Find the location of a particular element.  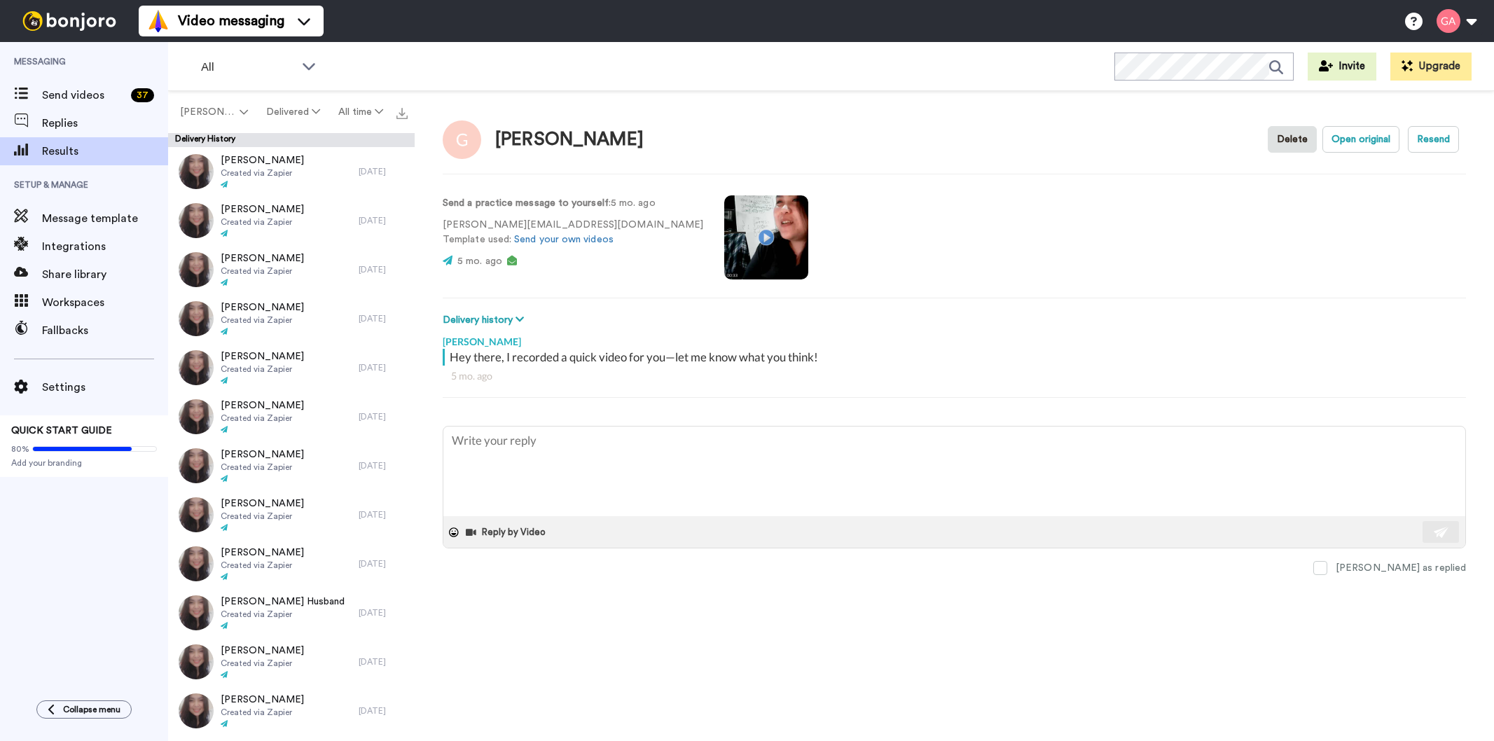

span: Collapse menu is located at coordinates (92, 709).